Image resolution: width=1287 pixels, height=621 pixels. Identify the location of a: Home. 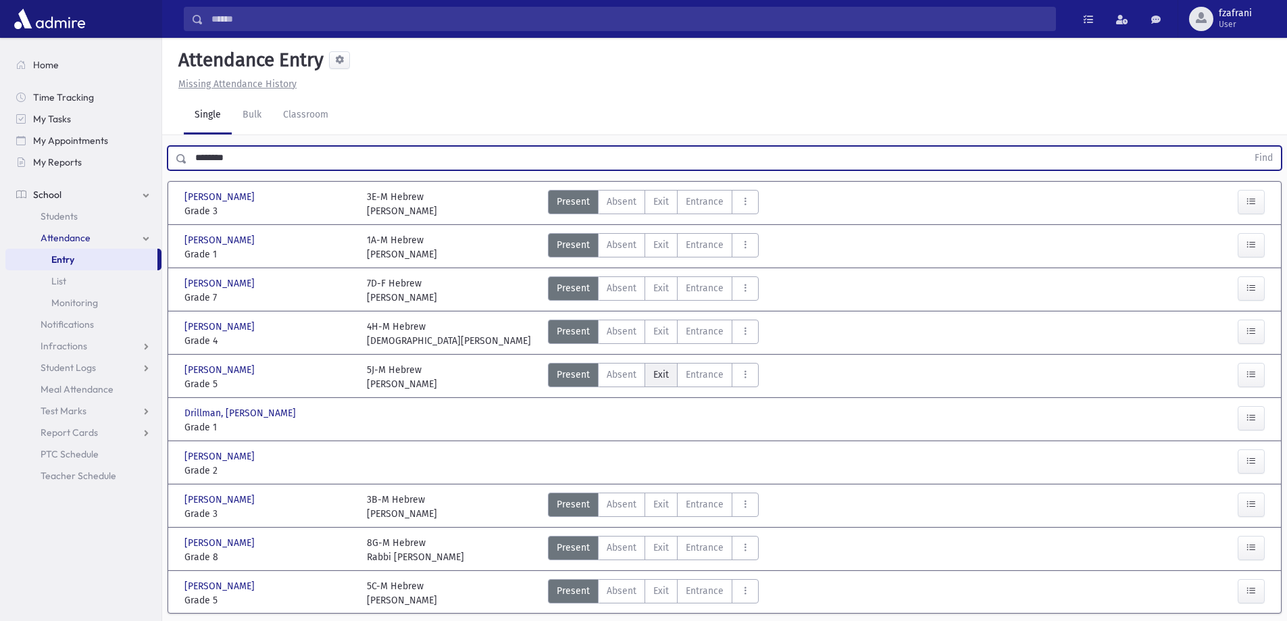
(83, 65).